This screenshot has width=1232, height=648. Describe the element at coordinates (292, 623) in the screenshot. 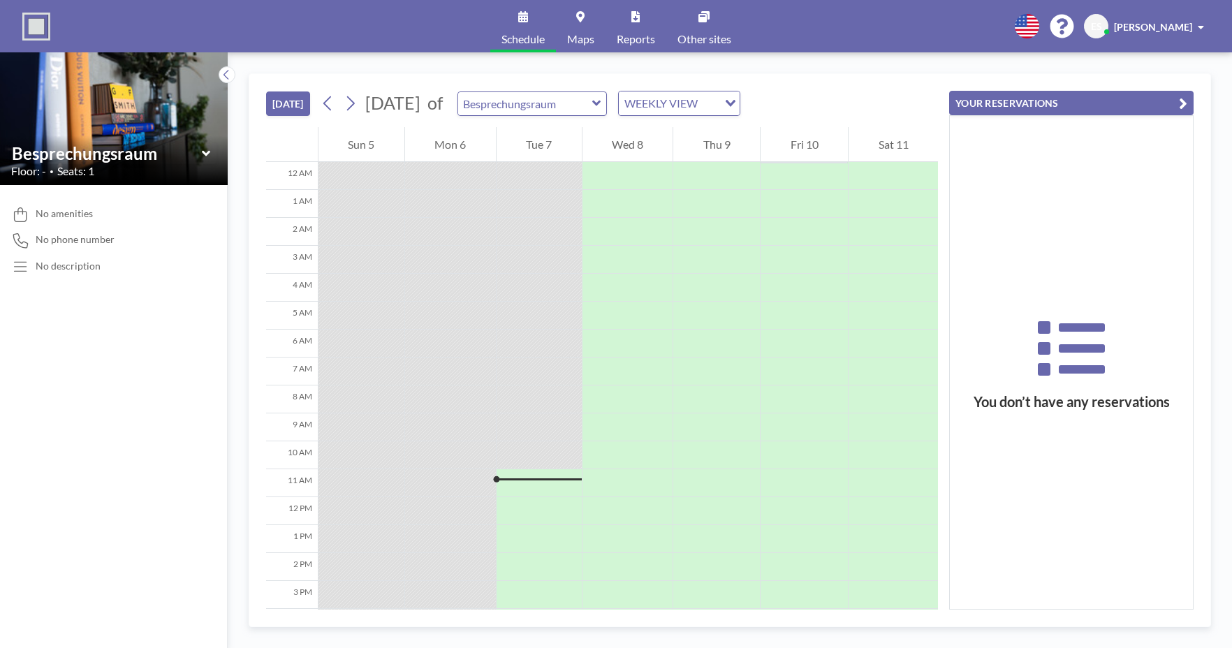

I see `div: 4 PM` at that location.